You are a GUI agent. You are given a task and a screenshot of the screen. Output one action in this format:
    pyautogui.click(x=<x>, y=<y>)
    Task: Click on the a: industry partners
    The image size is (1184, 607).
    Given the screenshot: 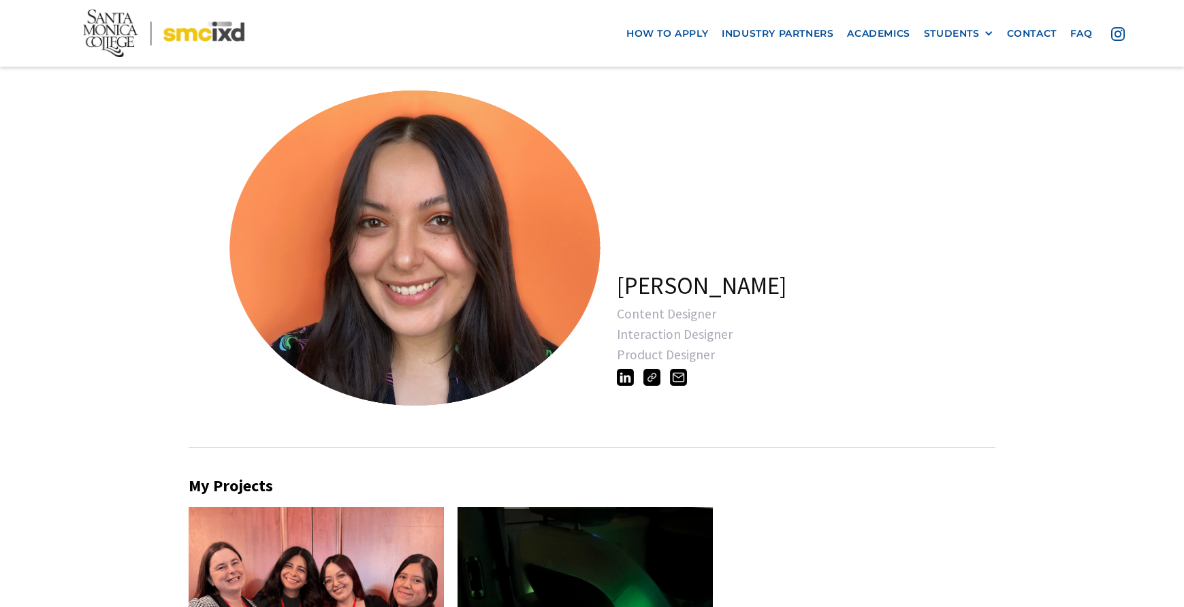 What is the action you would take?
    pyautogui.click(x=777, y=33)
    